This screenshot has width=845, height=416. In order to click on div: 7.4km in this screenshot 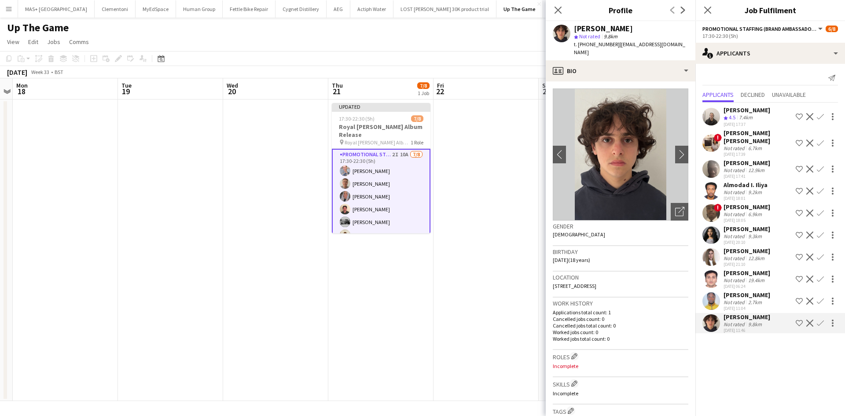, I will do `click(745, 117)`.